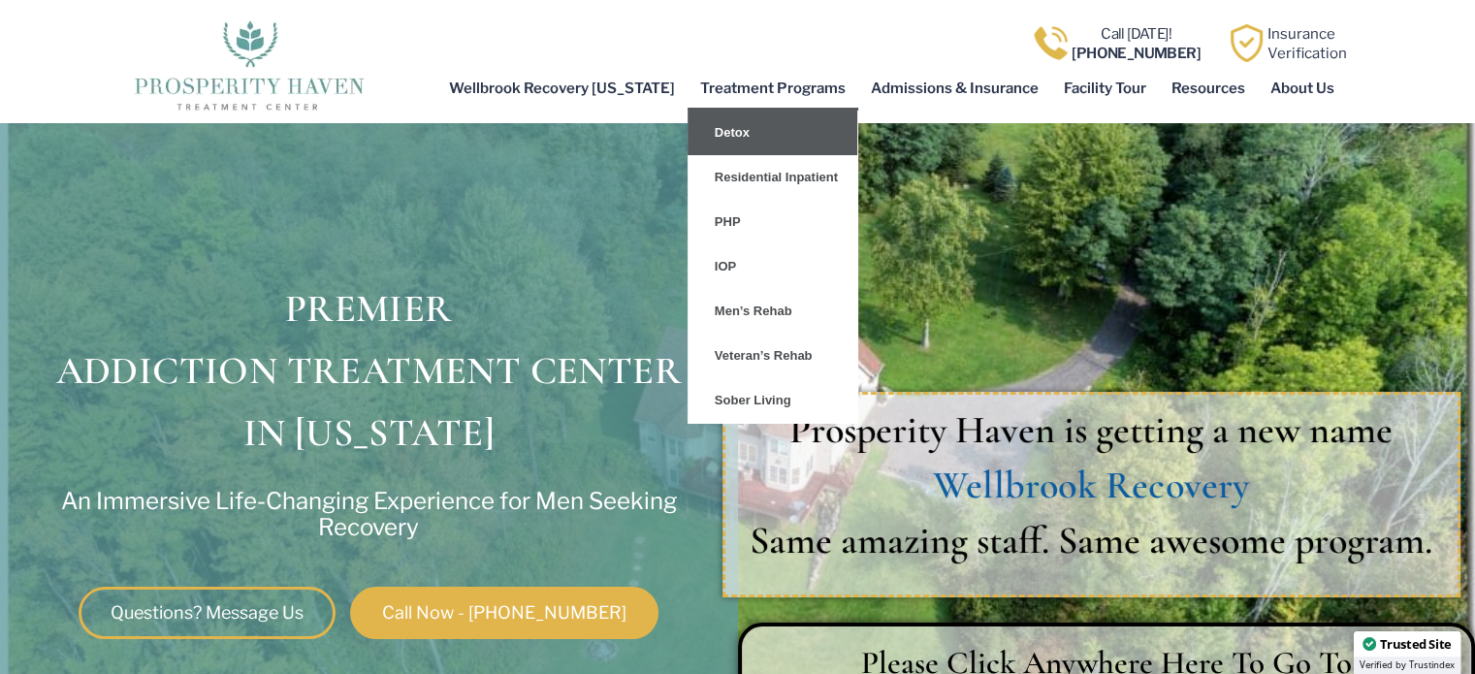  What do you see at coordinates (248, 64) in the screenshot?
I see `img: The logo for Prosperity Haven Addiction Recovery Center.` at bounding box center [248, 64].